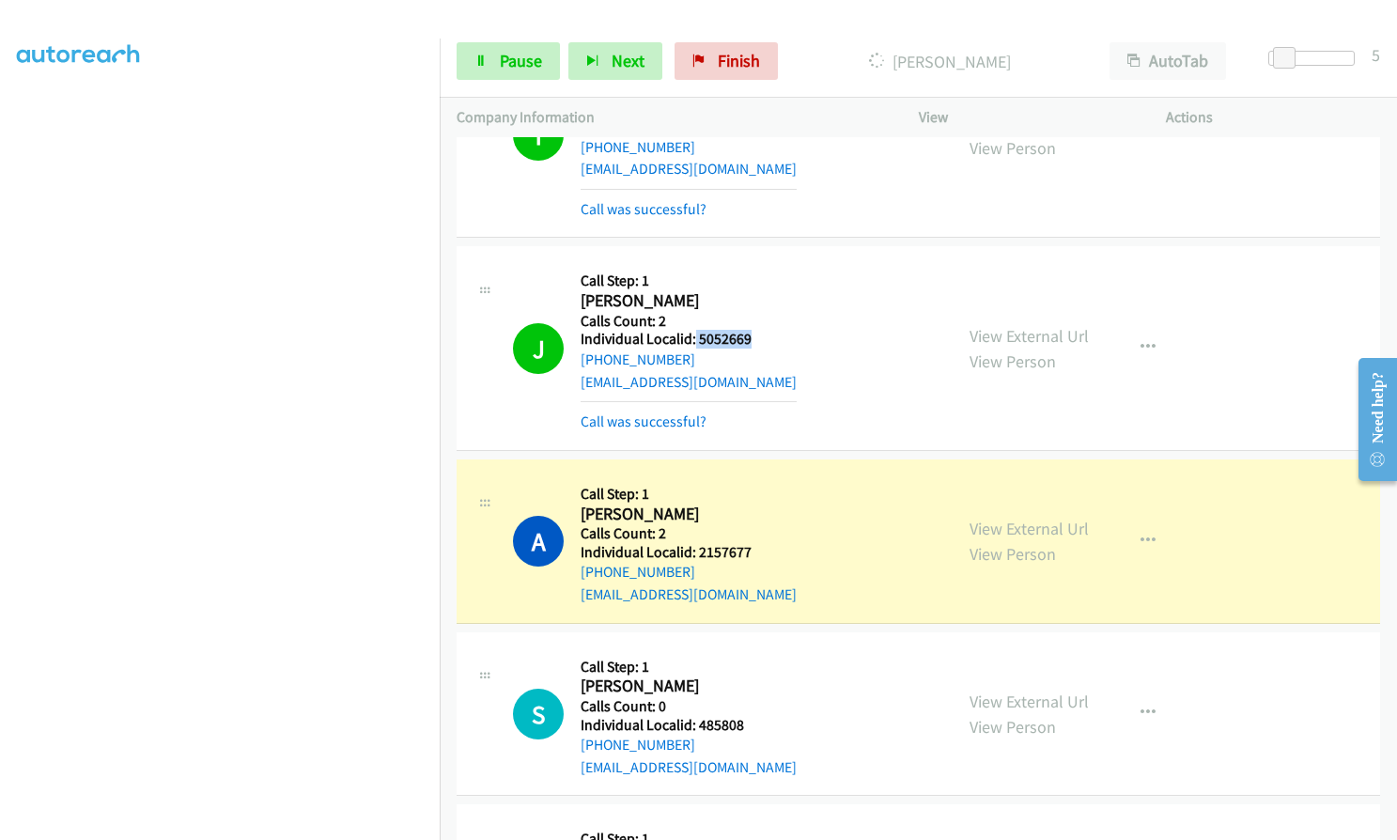  What do you see at coordinates (689, 552) in the screenshot?
I see `h5: Individual Localid: 2157677` at bounding box center [689, 552].